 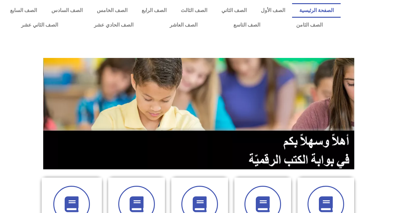 What do you see at coordinates (317, 10) in the screenshot?
I see `a: الصفحة الرئيسية` at bounding box center [317, 10].